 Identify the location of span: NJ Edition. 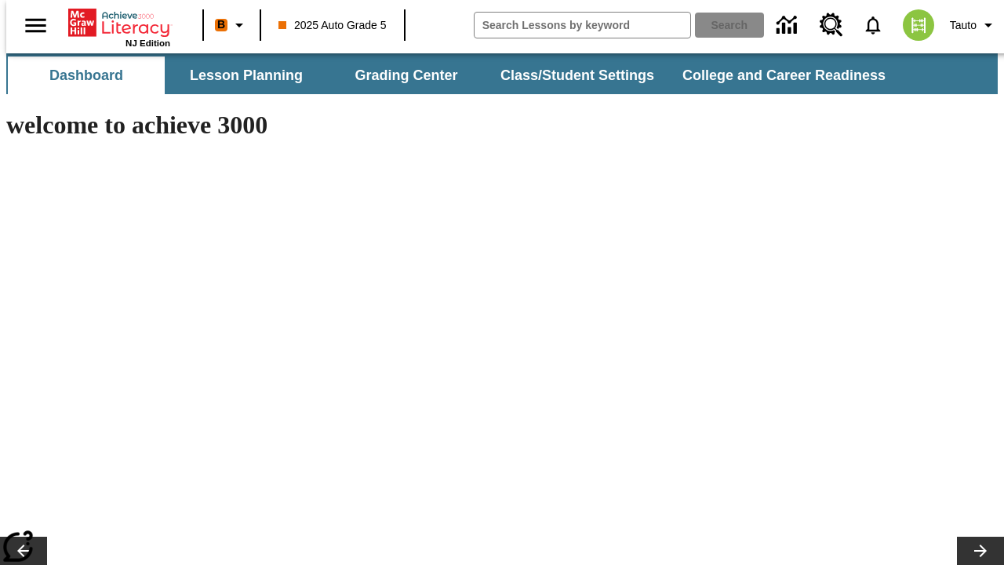
(148, 43).